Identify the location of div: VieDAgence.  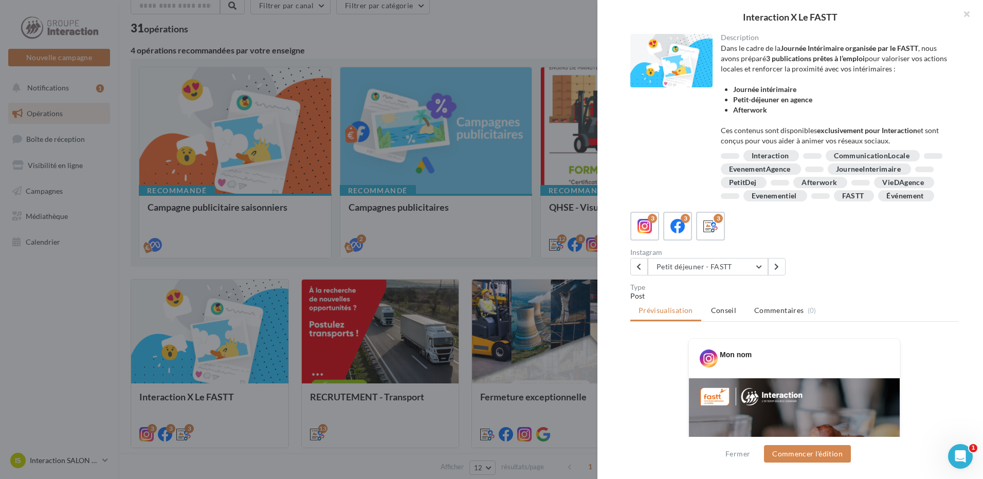
(903, 182).